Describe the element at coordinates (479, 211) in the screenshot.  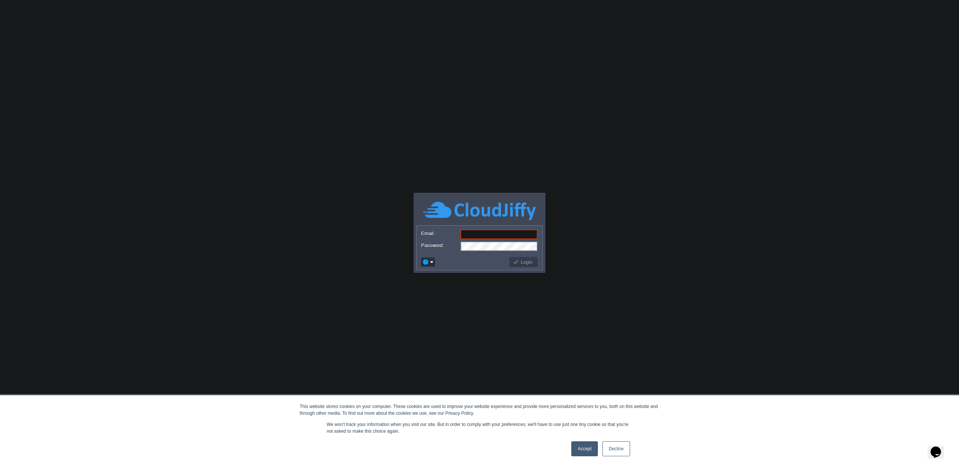
I see `img: CloudJiffy` at that location.